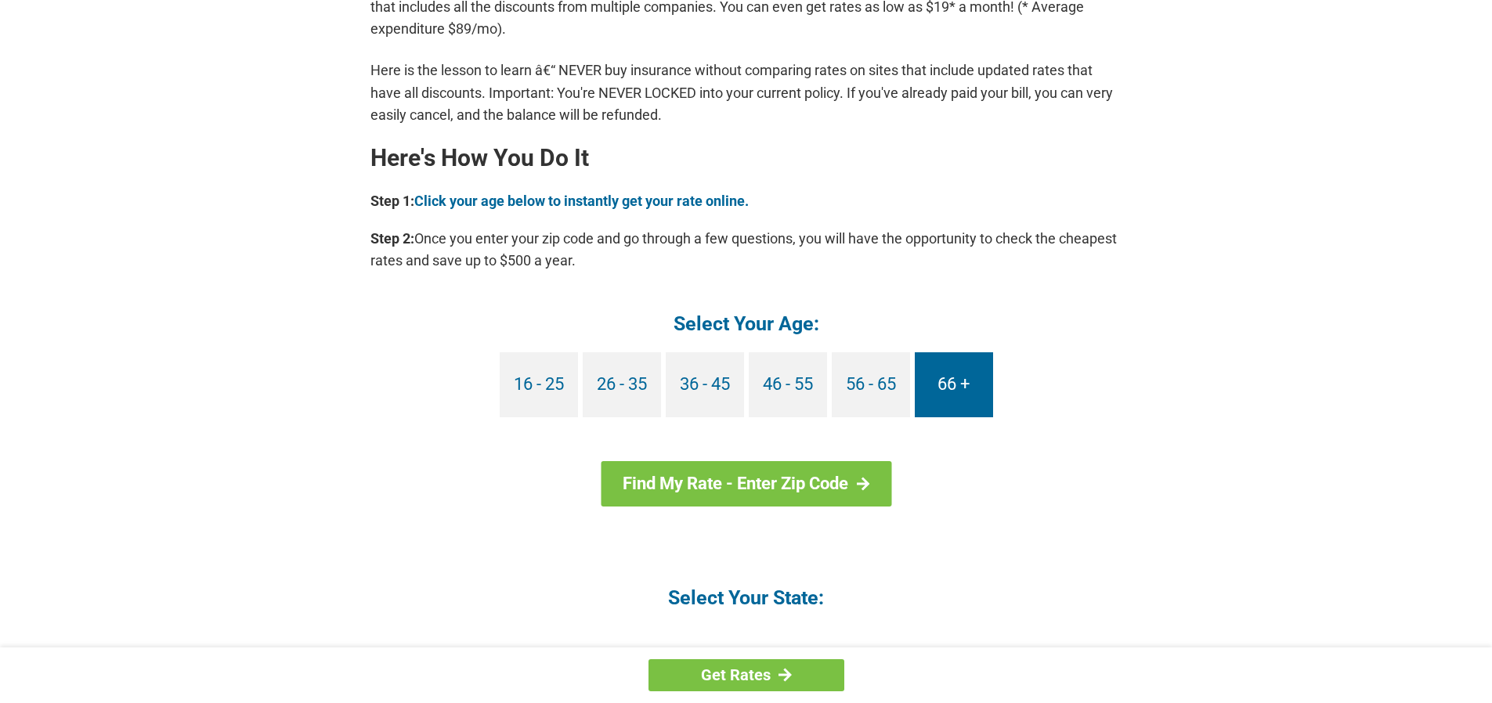 The image size is (1492, 703). Describe the element at coordinates (746, 598) in the screenshot. I see `h4: Select Your State:` at that location.